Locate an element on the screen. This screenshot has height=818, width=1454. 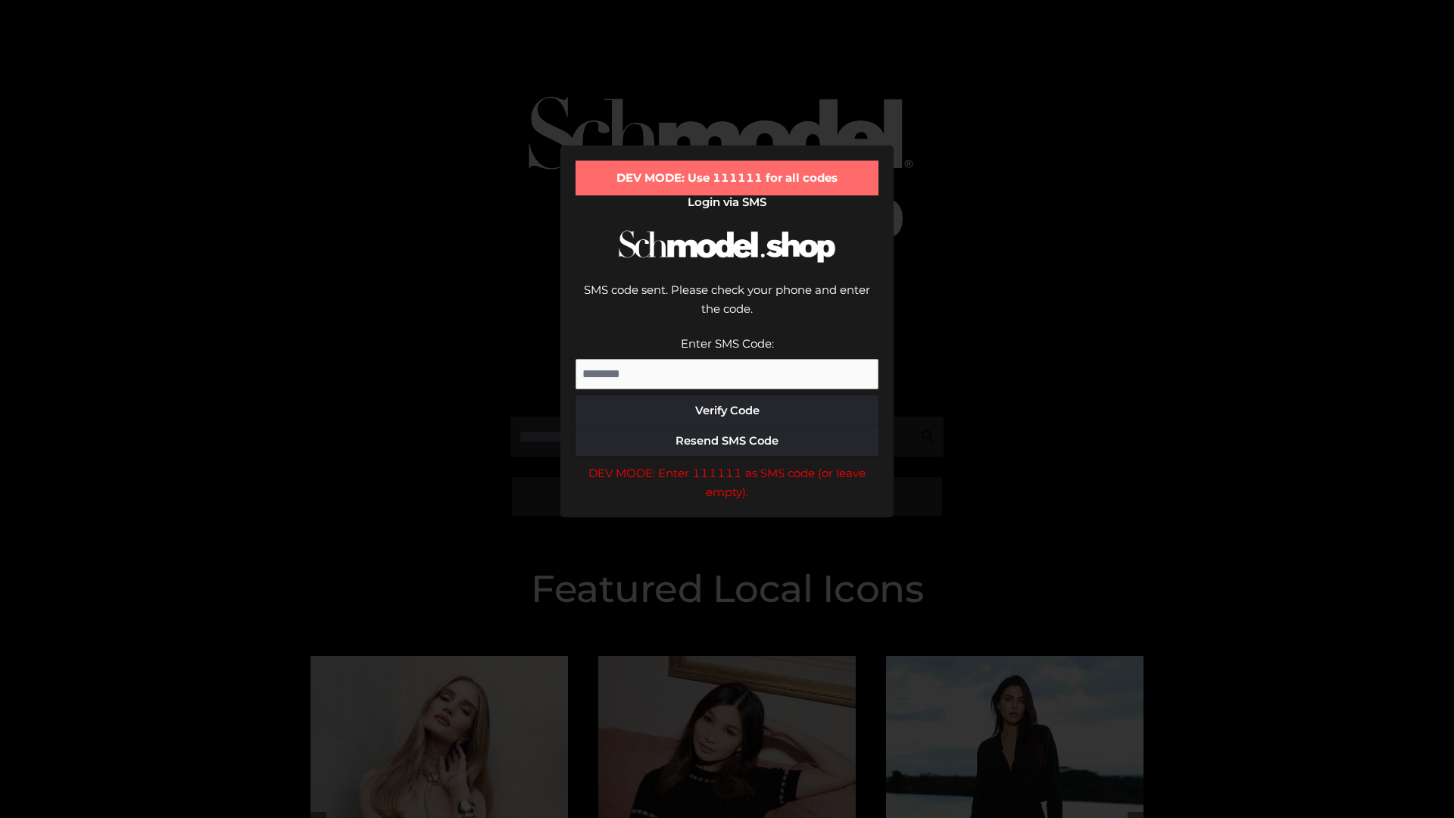
label: Enter SMS Code: is located at coordinates (727, 343).